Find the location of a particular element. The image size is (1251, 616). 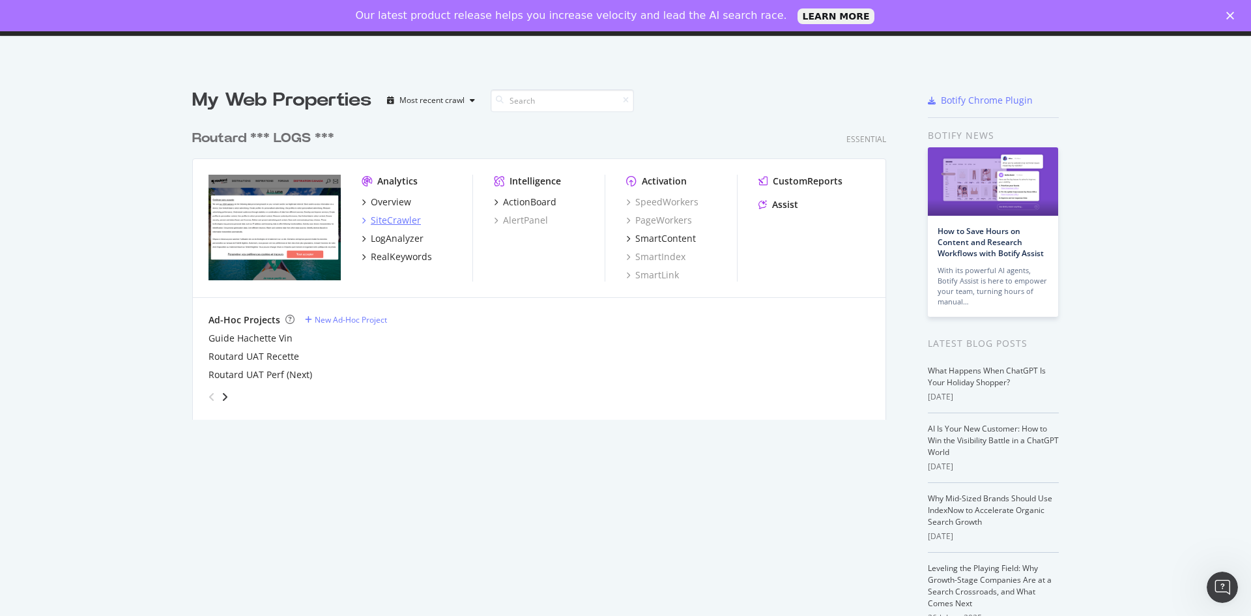

a: Routard UAT Recette is located at coordinates (253, 356).